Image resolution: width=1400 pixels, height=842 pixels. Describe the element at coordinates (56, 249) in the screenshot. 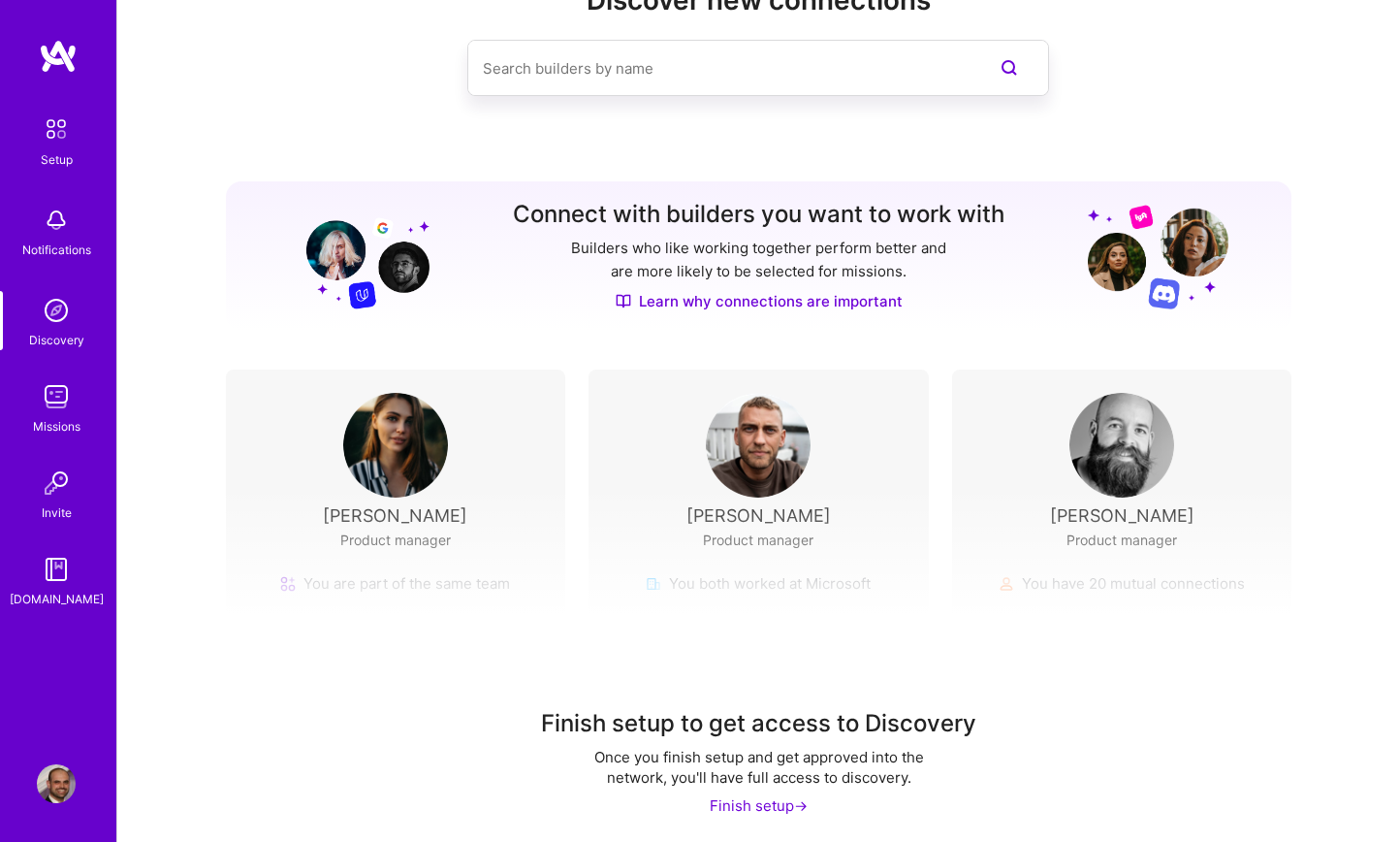

I see `div: Notifications` at that location.